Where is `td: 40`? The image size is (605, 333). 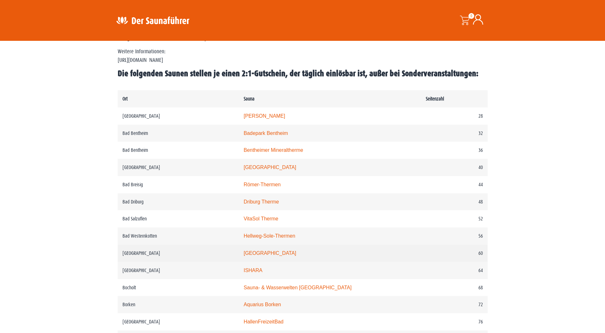 td: 40 is located at coordinates (454, 167).